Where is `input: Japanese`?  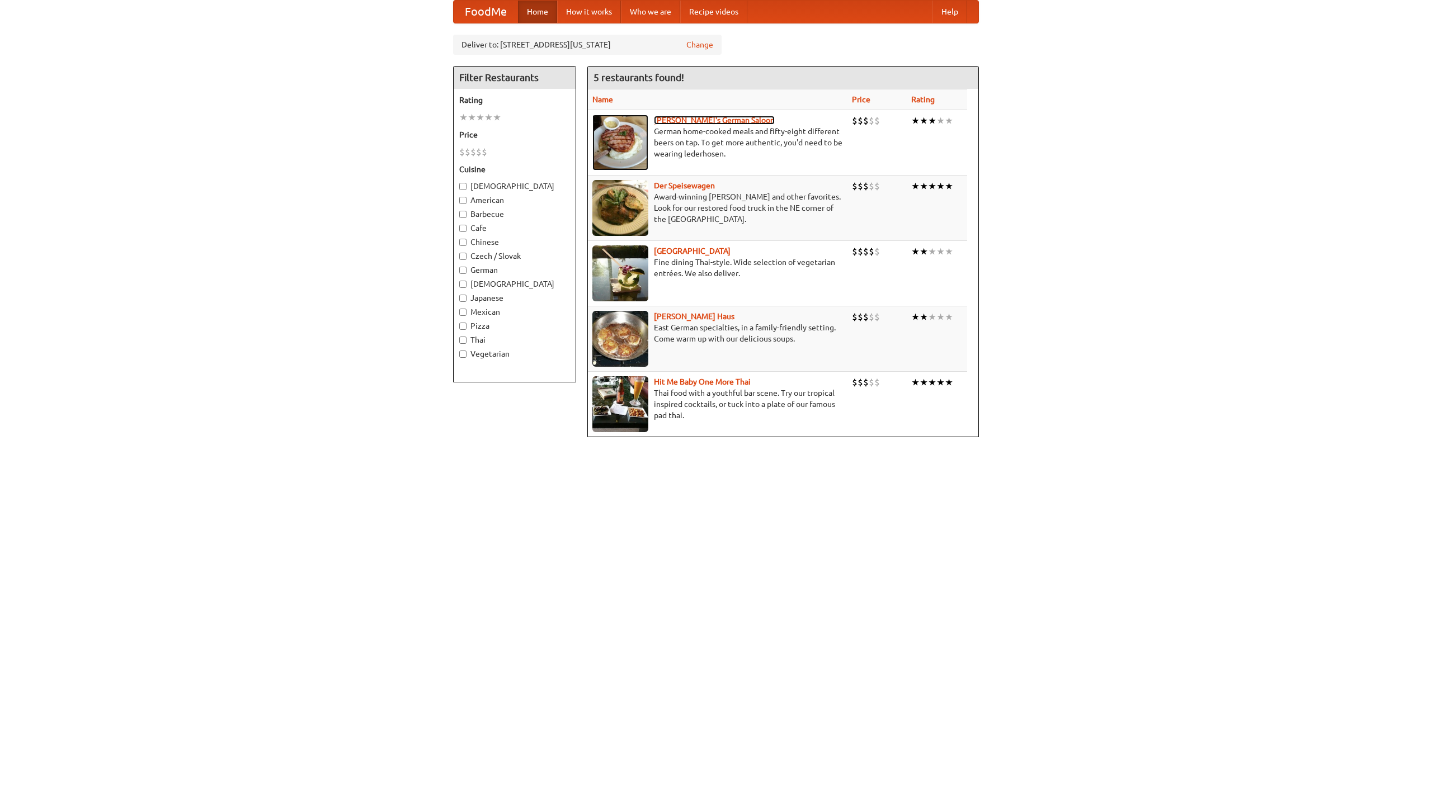 input: Japanese is located at coordinates (463, 298).